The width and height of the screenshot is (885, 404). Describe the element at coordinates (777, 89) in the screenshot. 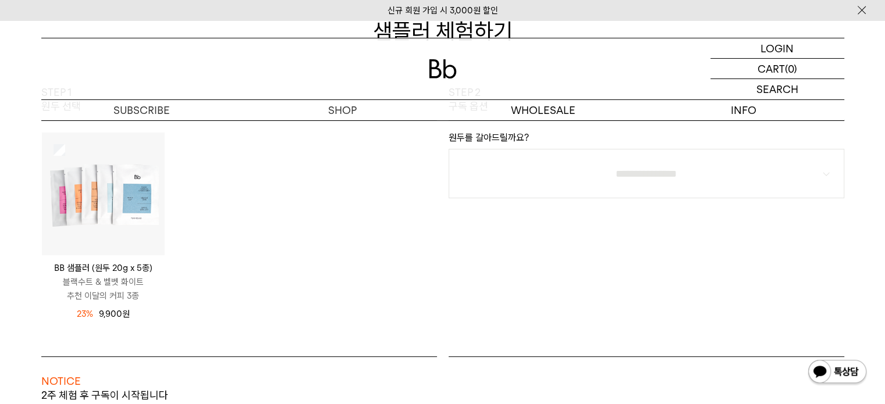

I see `p: SEARCH` at that location.